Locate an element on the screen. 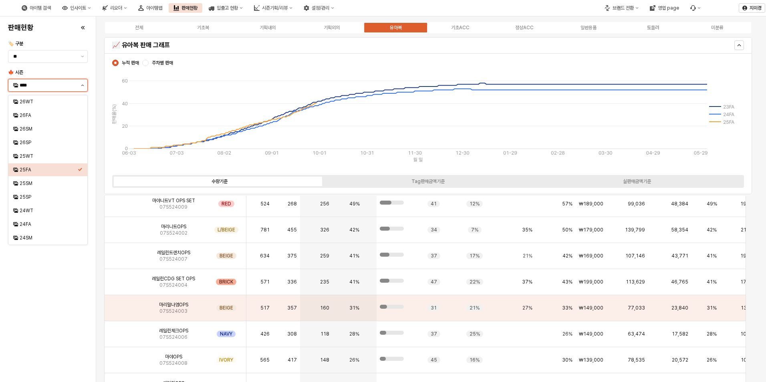  span: 37 is located at coordinates (434, 334).